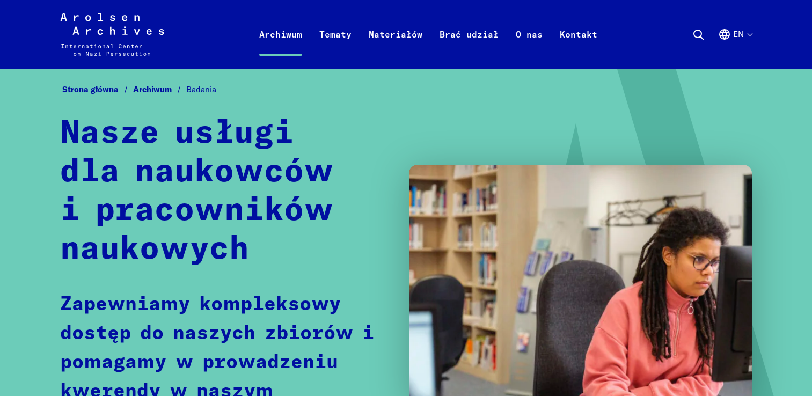  What do you see at coordinates (739, 34) in the screenshot?
I see `font: En` at bounding box center [739, 34].